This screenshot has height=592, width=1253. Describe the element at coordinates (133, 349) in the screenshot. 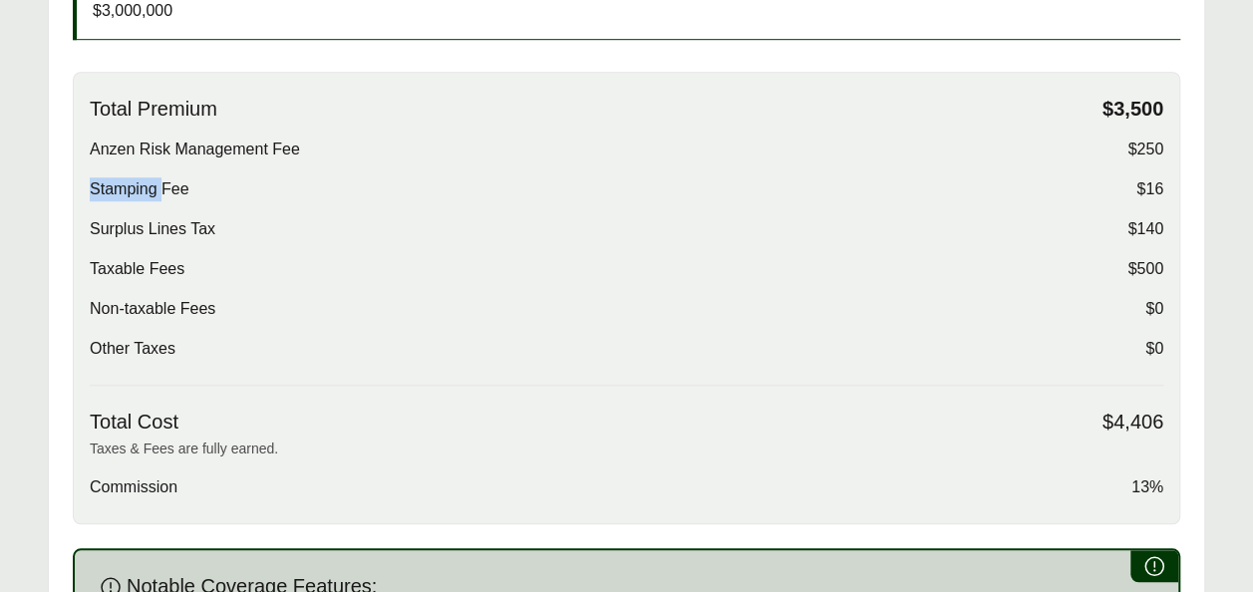

I see `span: Other Taxes` at that location.